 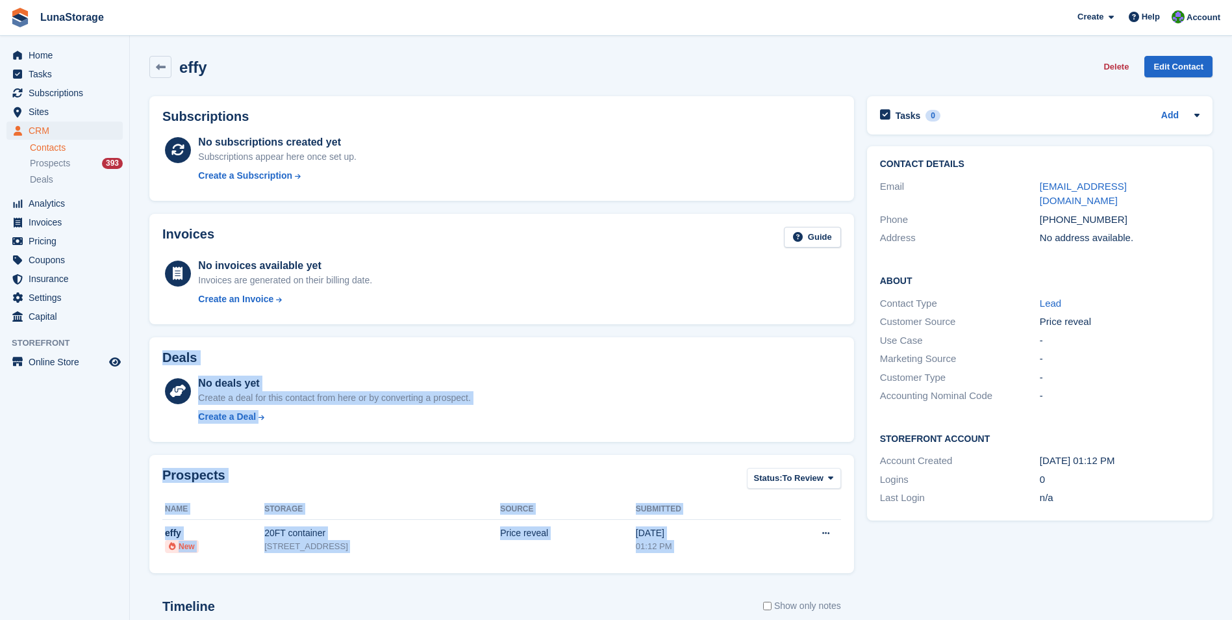 What do you see at coordinates (68, 55) in the screenshot?
I see `span: Home` at bounding box center [68, 55].